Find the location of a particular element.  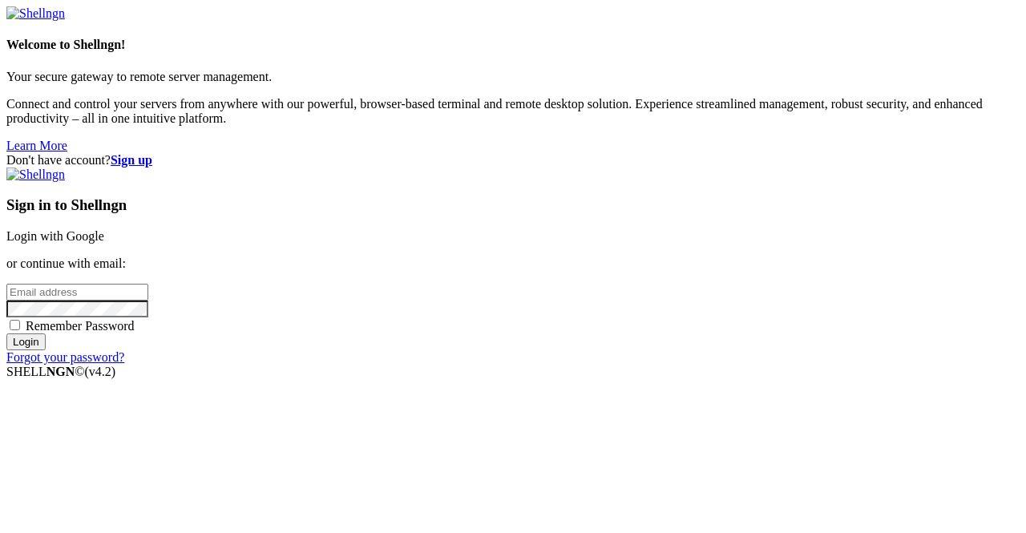

h3: Sign in to Shellngn is located at coordinates (513, 205).